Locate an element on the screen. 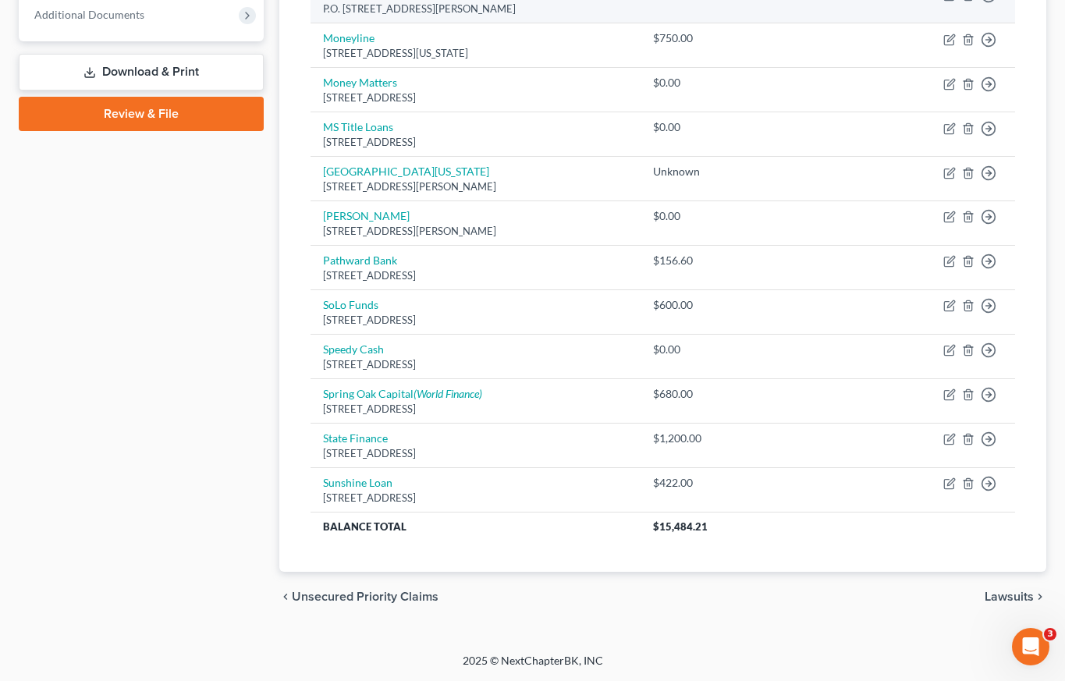 Image resolution: width=1065 pixels, height=681 pixels. a: Download & Print is located at coordinates (141, 72).